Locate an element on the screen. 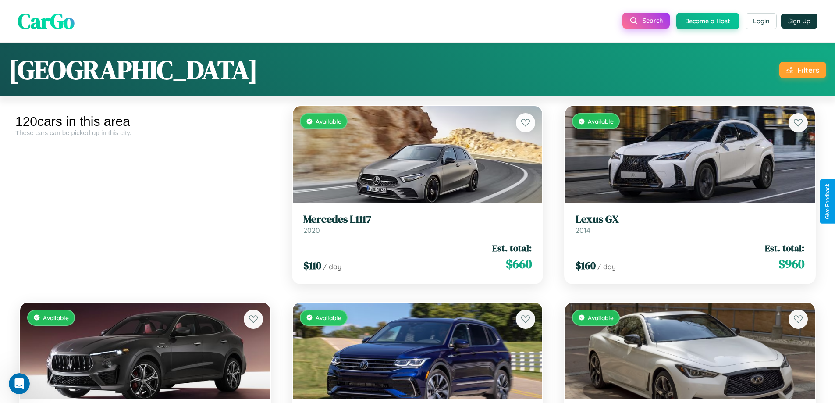 This screenshot has height=403, width=835. button: Sign Up is located at coordinates (799, 21).